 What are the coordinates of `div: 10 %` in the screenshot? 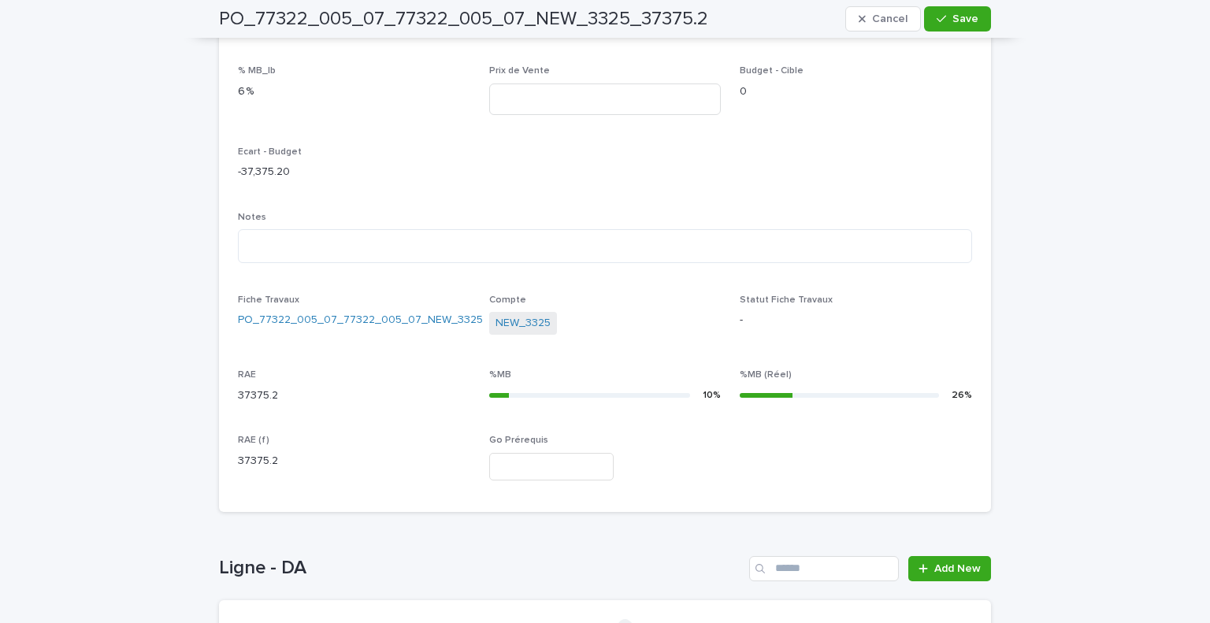 It's located at (711, 396).